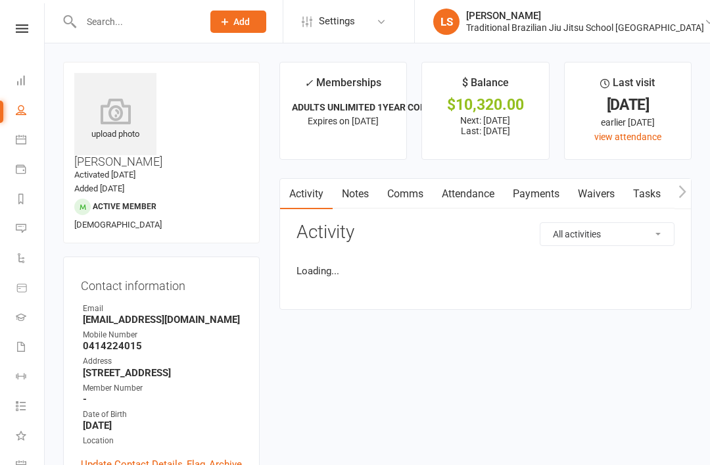  Describe the element at coordinates (627, 86) in the screenshot. I see `div: Last visit` at that location.